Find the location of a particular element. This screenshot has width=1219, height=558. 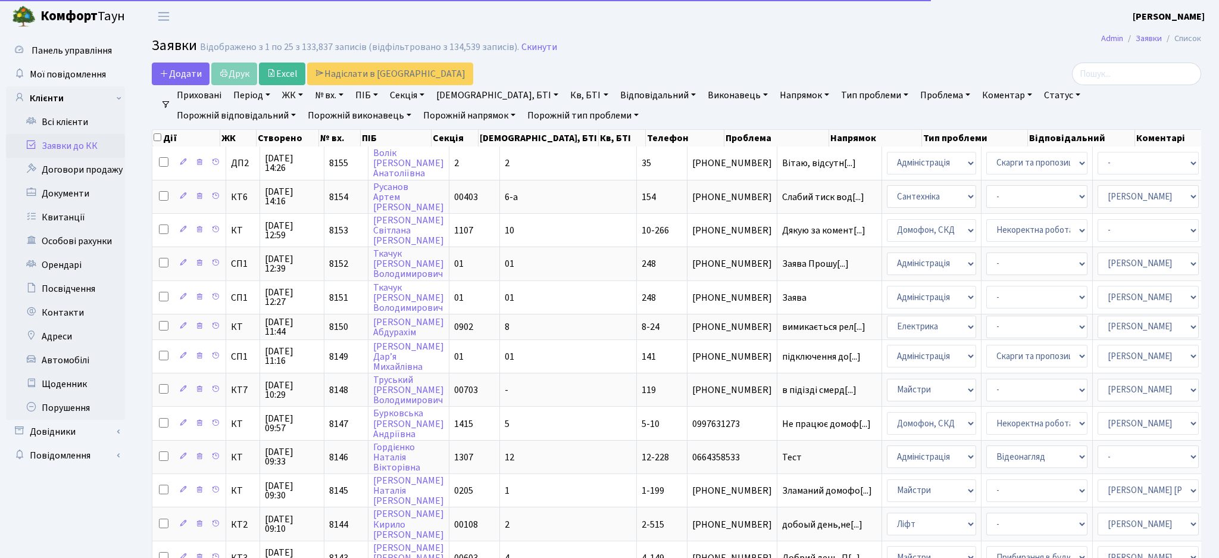

span: 35 is located at coordinates (646, 163).